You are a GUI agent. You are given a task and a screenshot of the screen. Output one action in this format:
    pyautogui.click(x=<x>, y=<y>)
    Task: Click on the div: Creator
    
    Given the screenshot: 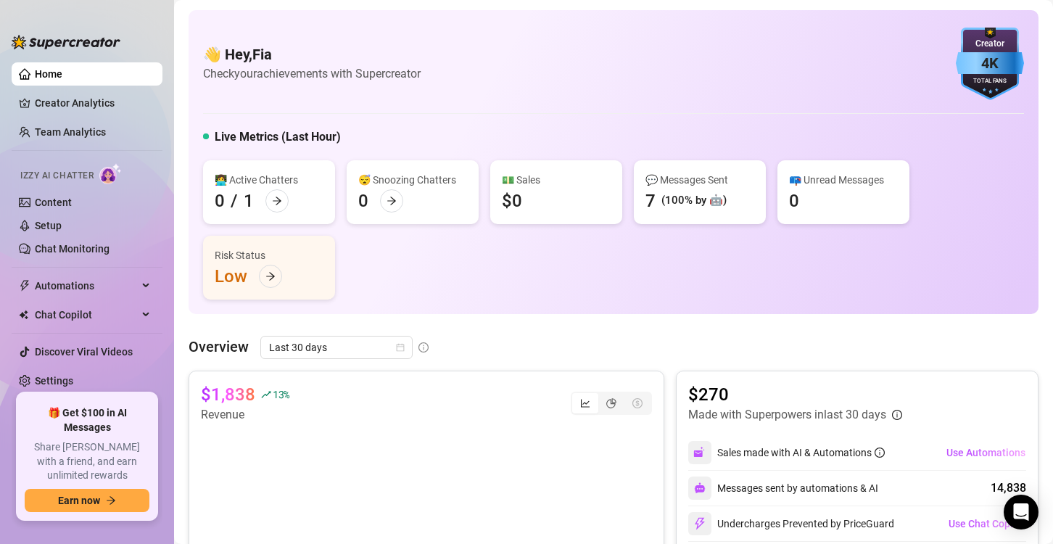 What is the action you would take?
    pyautogui.click(x=989, y=43)
    